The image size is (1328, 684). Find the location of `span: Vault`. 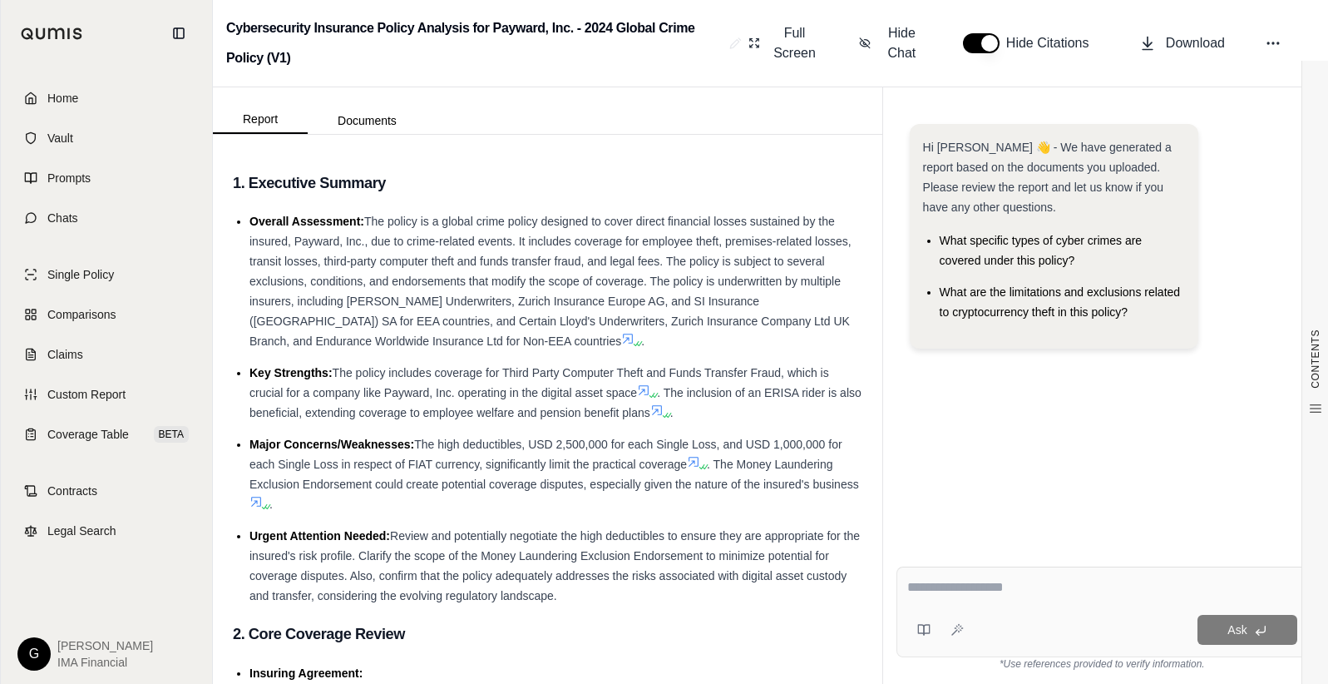

span: Vault is located at coordinates (60, 138).